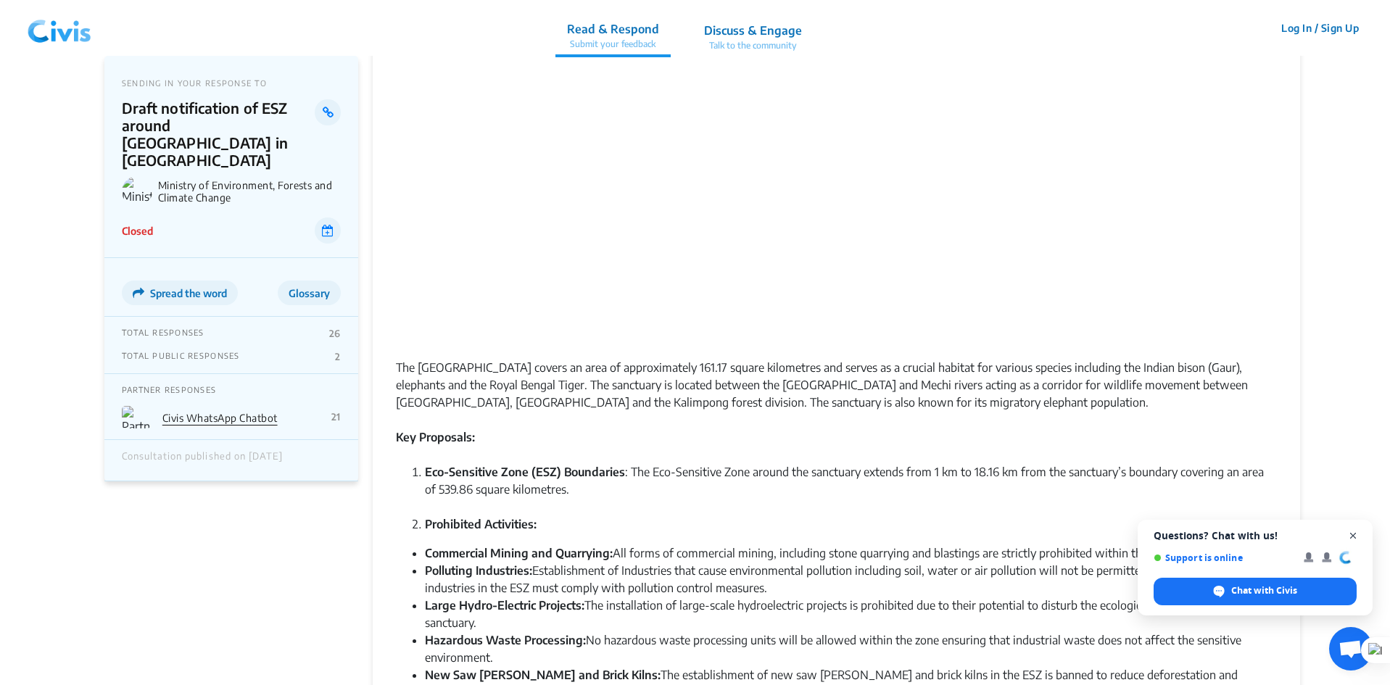 The height and width of the screenshot is (685, 1390). I want to click on li: No hazardous waste processing units will be allowed within the zone ensuring that industrial wast..., so click(850, 649).